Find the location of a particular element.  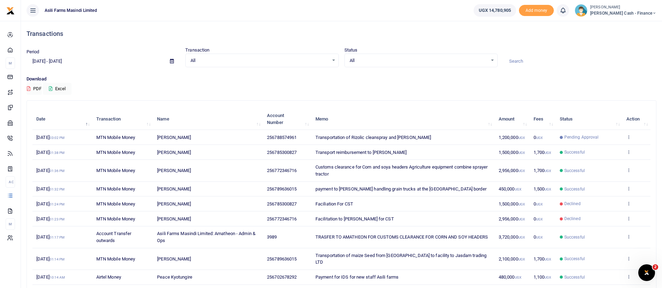

span: Pending Approval is located at coordinates (581, 137).